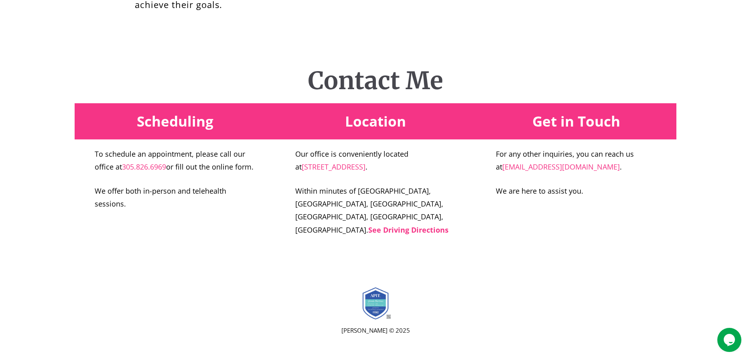  Describe the element at coordinates (376, 81) in the screenshot. I see `h1: Contact Me` at that location.